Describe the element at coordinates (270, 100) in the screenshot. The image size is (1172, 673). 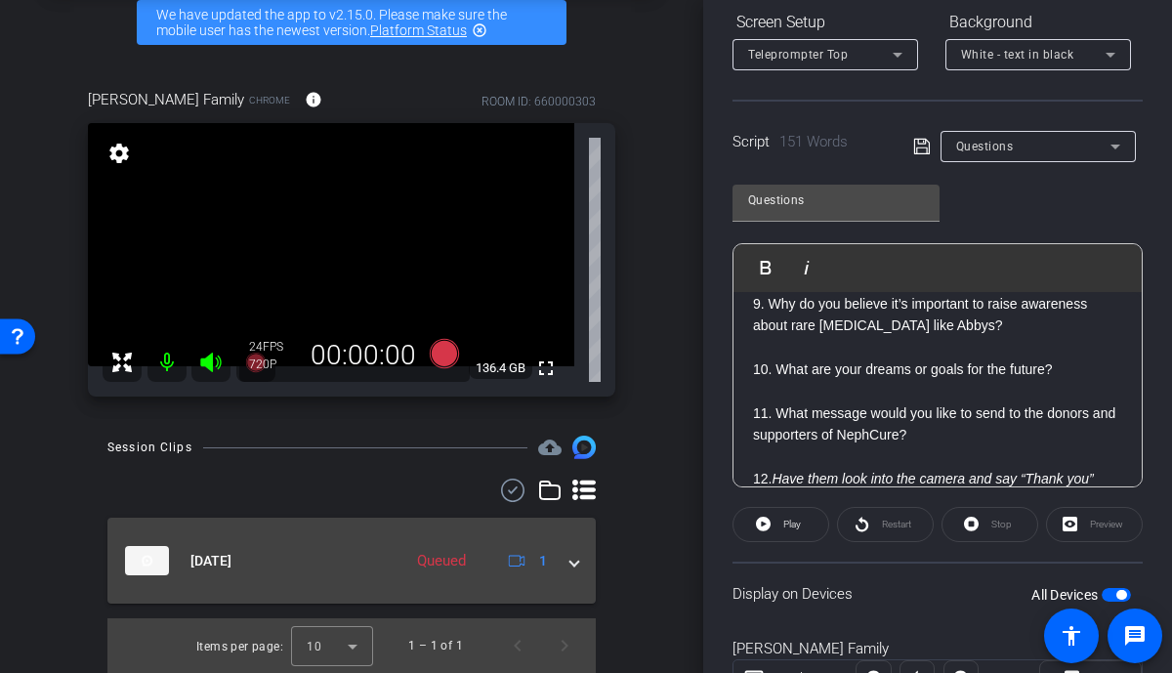
I see `span: Chrome` at that location.